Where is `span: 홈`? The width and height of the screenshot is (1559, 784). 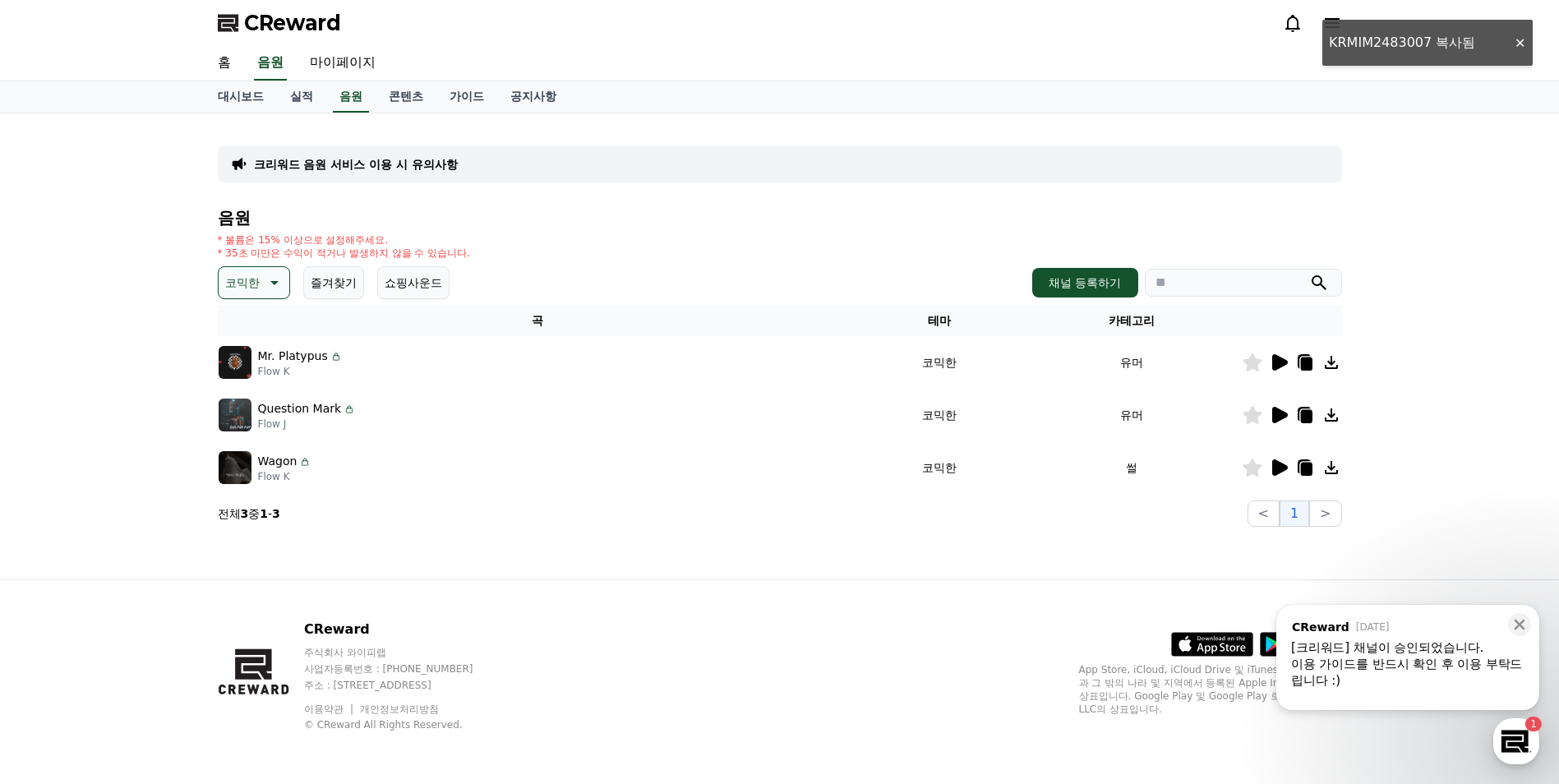 span: 홈 is located at coordinates (57, 552).